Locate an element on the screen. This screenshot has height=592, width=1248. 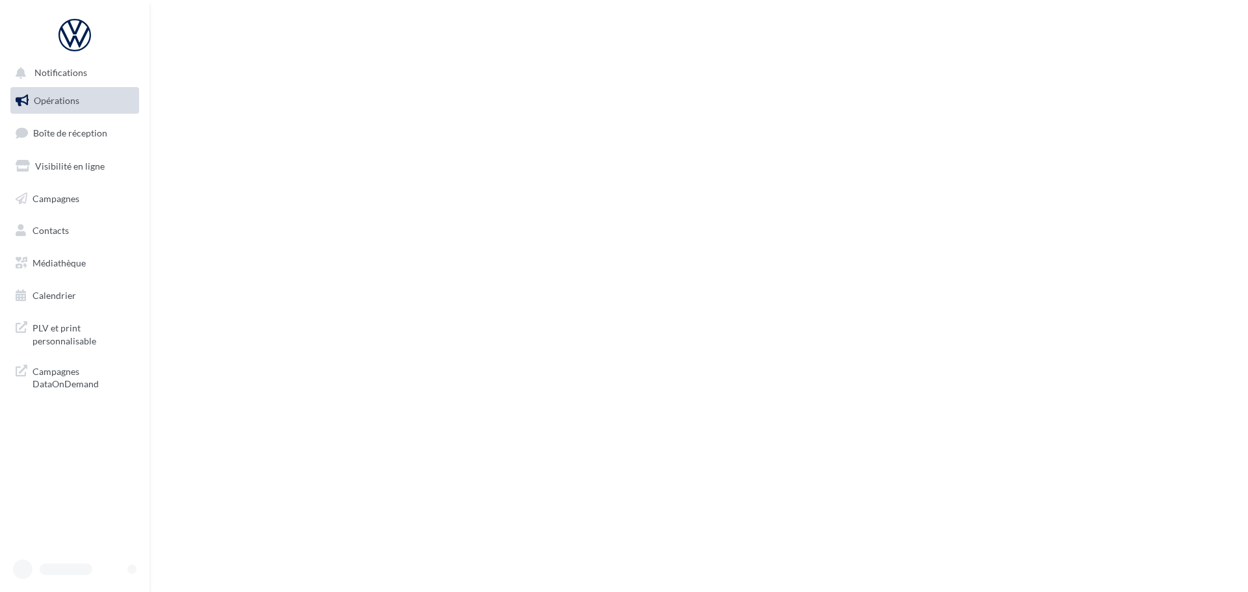
span: Visibilité en ligne is located at coordinates (70, 166).